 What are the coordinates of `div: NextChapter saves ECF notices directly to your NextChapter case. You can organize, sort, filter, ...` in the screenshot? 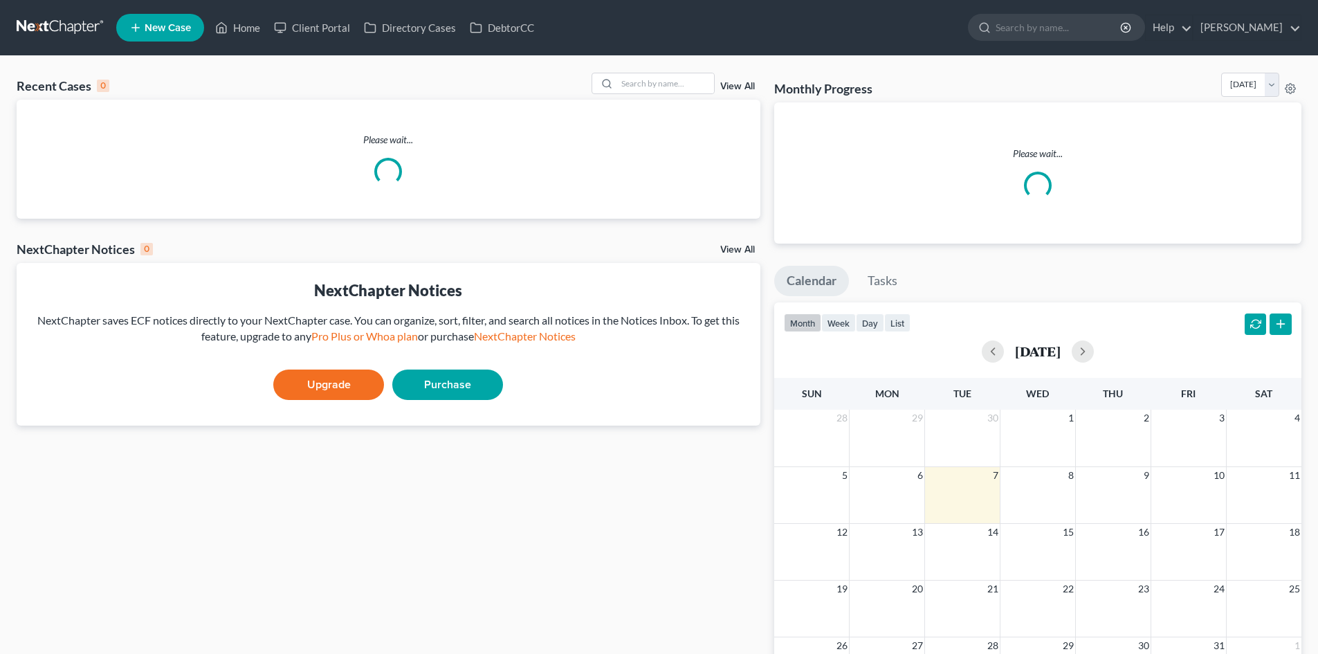 It's located at (388, 329).